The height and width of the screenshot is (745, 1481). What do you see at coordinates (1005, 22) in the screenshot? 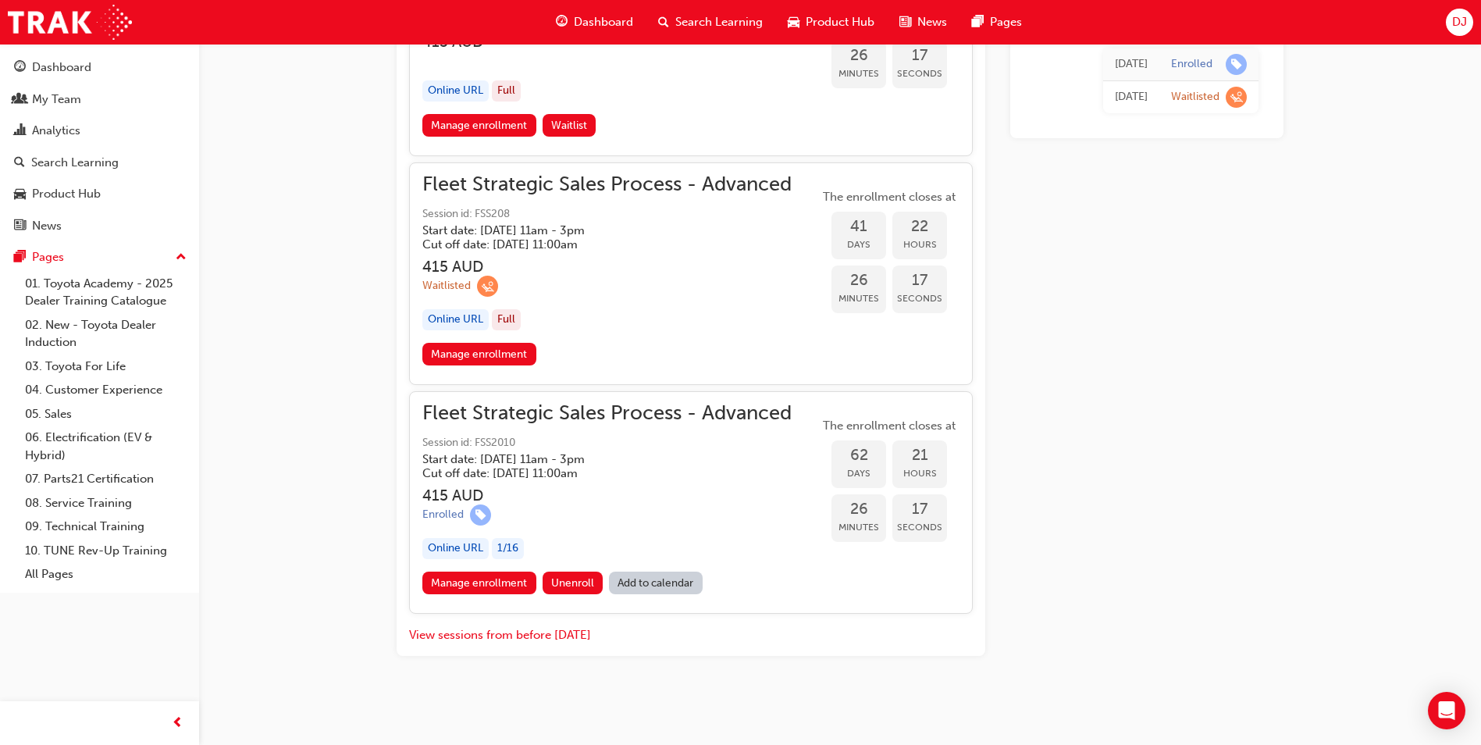
I see `span: Pages` at bounding box center [1005, 22].